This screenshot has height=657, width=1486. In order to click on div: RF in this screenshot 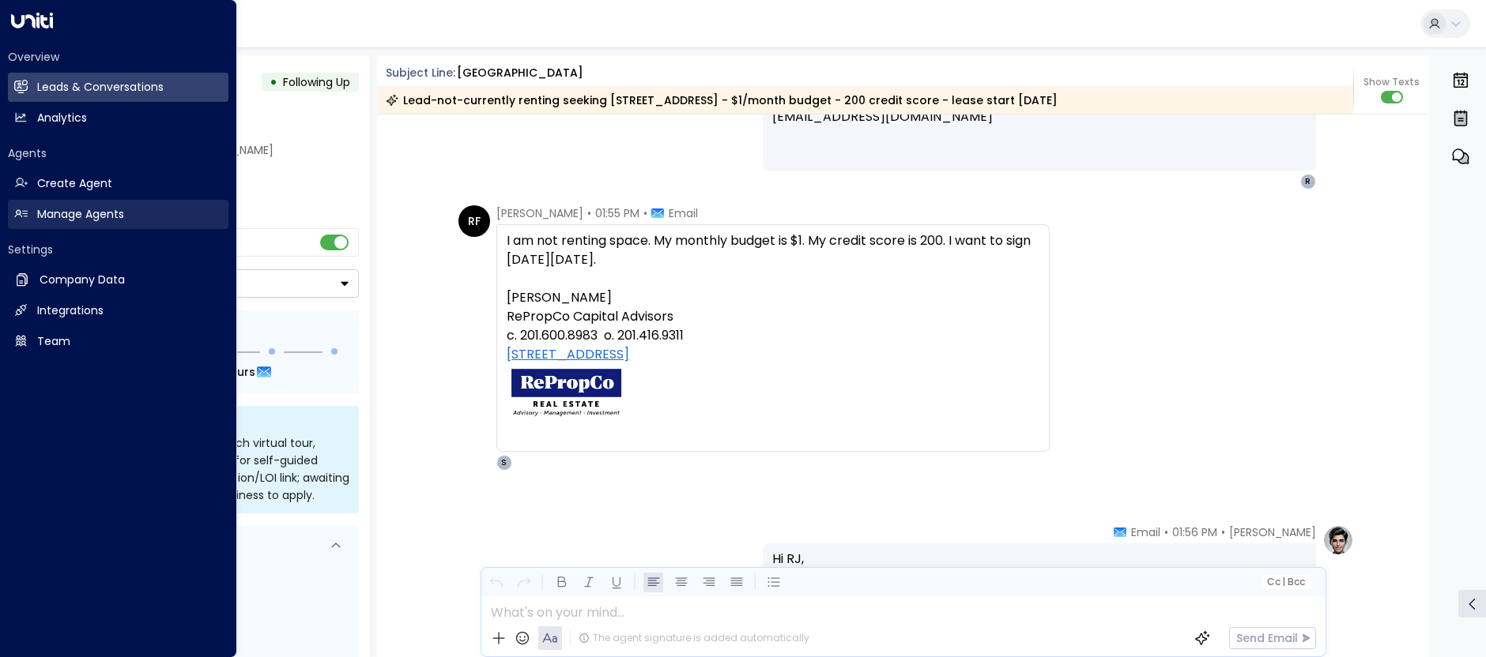, I will do `click(474, 221)`.